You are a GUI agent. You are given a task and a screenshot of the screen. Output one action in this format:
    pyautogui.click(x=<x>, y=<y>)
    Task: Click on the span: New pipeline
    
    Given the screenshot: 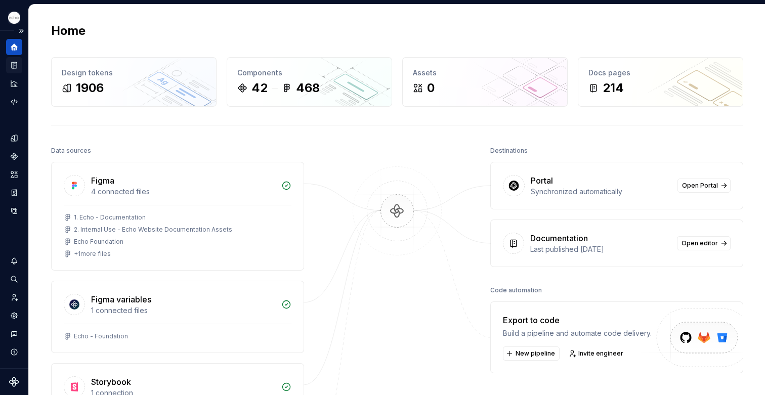 What is the action you would take?
    pyautogui.click(x=535, y=354)
    